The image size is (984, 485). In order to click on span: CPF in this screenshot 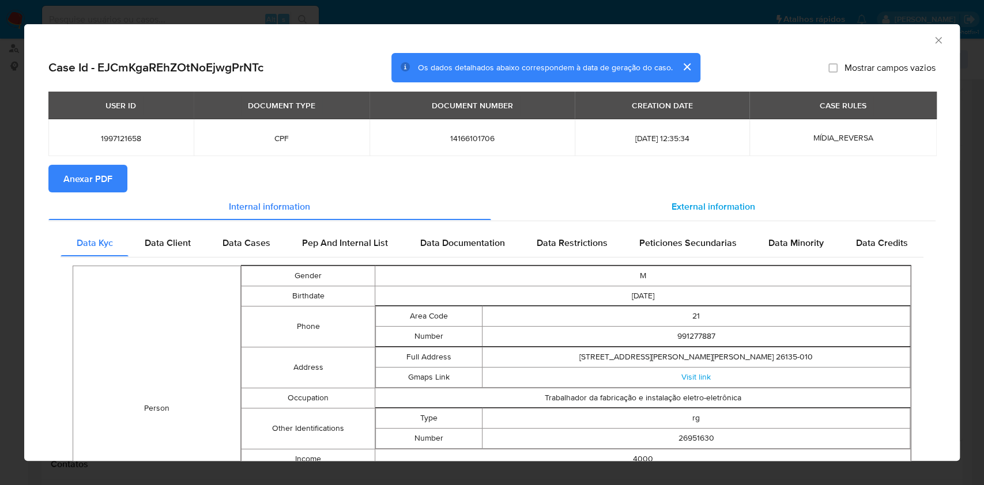, I will do `click(281, 138)`.